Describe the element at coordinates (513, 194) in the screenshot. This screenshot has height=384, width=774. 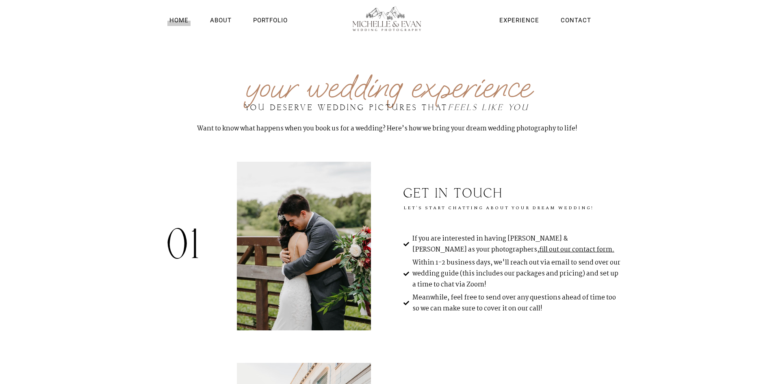
I see `h2: Get In Touch` at that location.